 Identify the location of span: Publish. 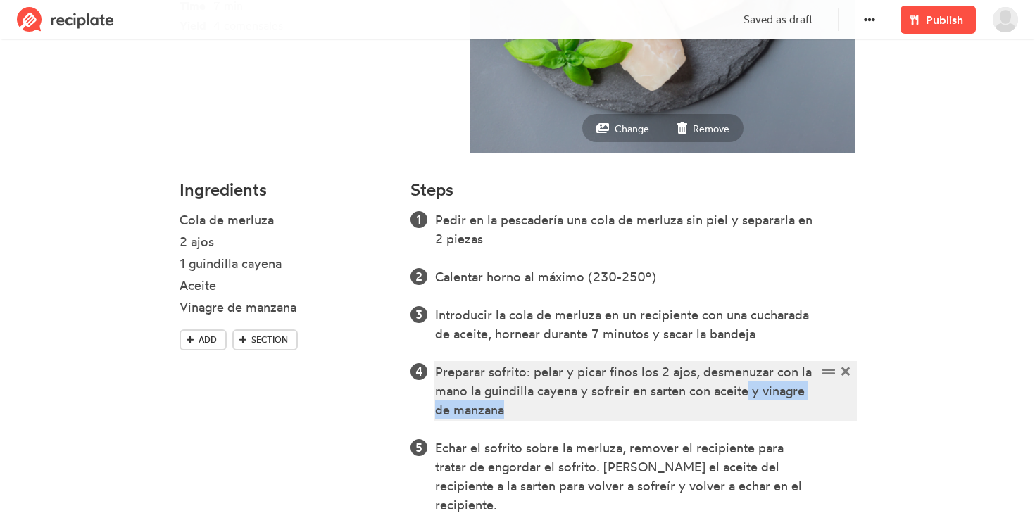
(944, 20).